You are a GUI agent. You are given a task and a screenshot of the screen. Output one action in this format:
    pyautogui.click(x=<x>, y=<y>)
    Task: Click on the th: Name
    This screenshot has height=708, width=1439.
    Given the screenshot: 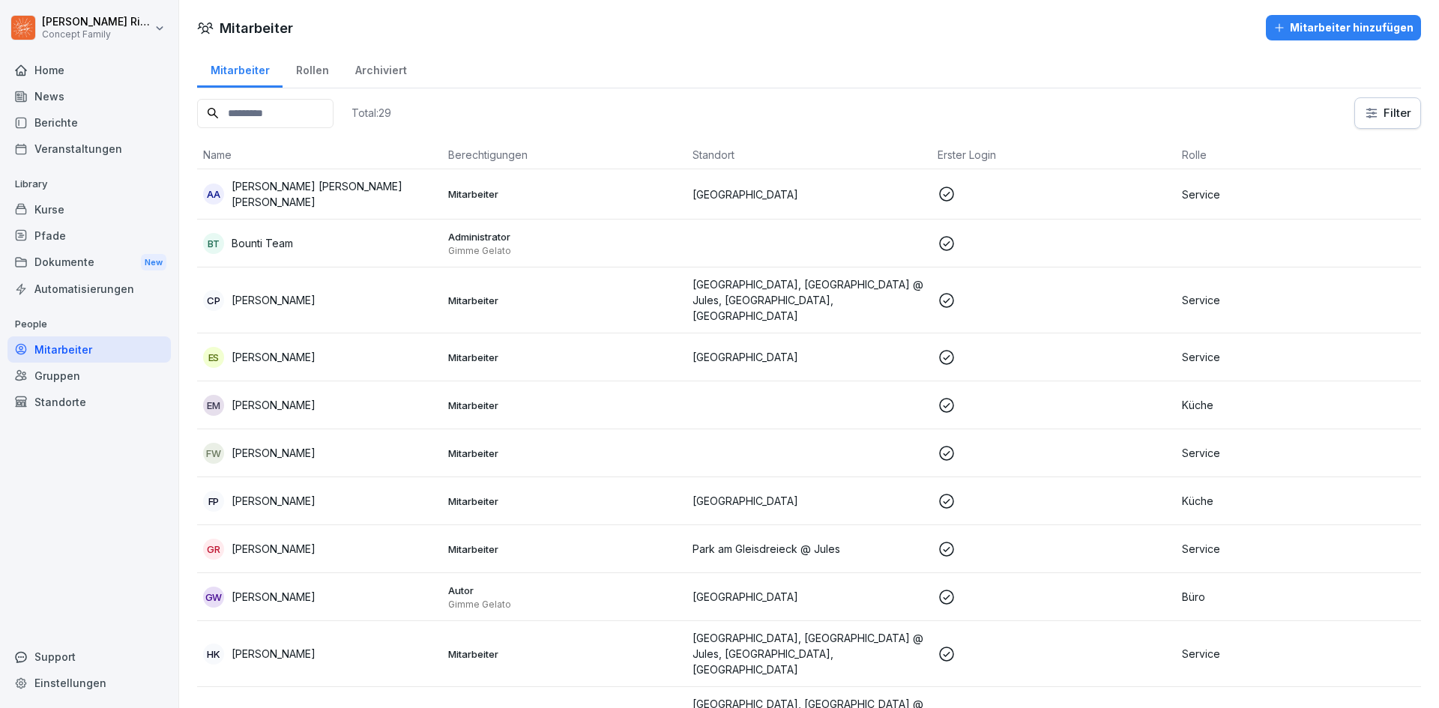 What is the action you would take?
    pyautogui.click(x=319, y=155)
    